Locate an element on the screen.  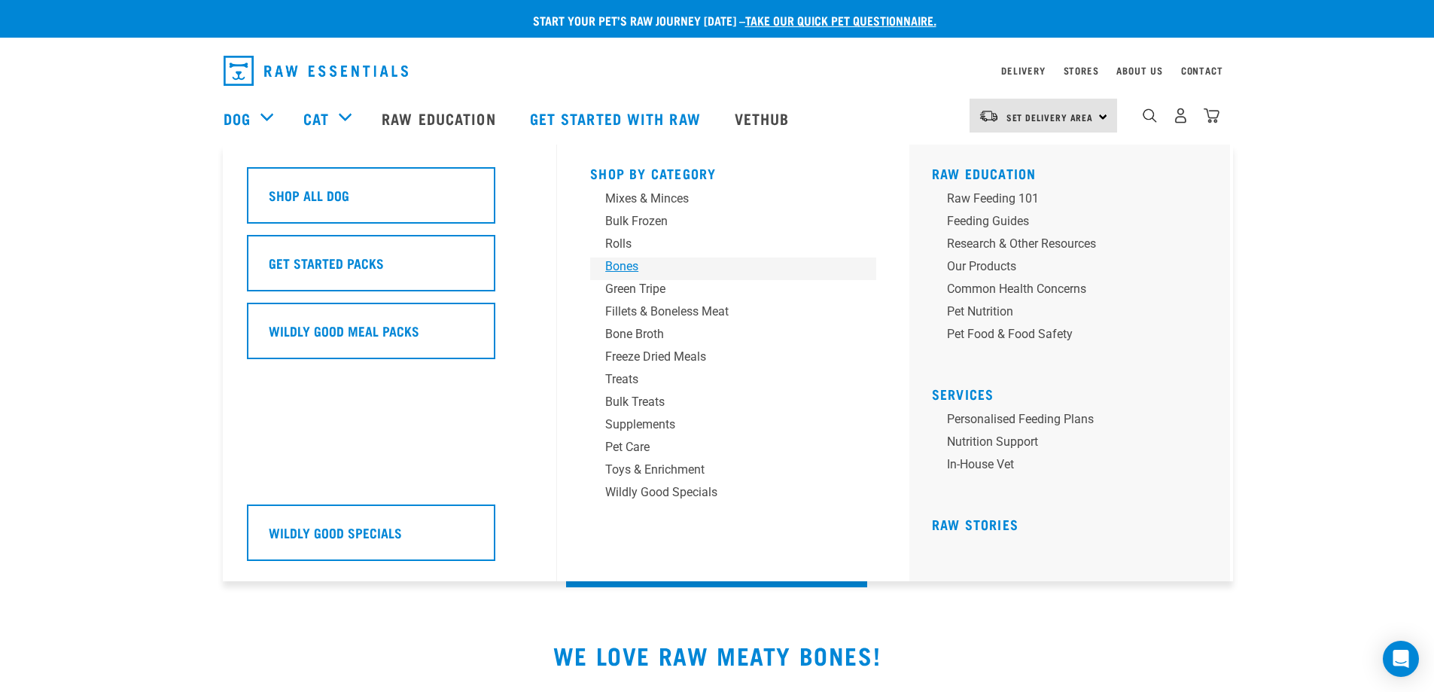
a: Get Started Packs is located at coordinates (390, 269).